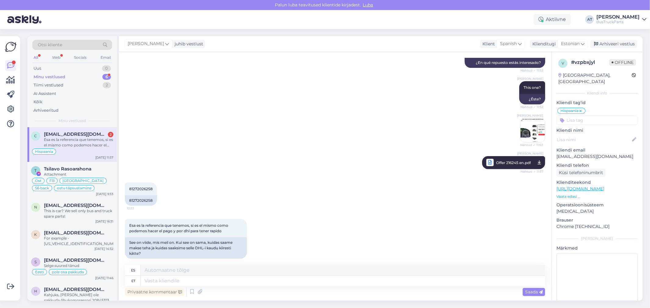 The image size is (650, 308). I want to click on div: Aktiivne, so click(552, 20).